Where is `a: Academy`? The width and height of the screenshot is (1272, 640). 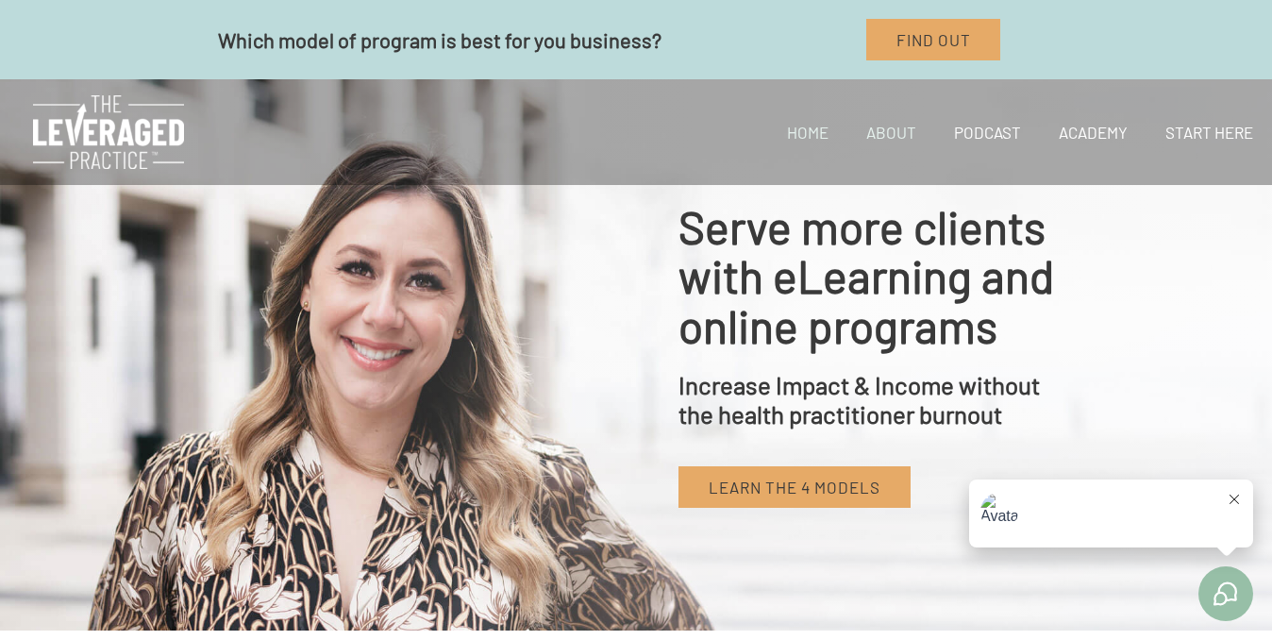 a: Academy is located at coordinates (1092, 132).